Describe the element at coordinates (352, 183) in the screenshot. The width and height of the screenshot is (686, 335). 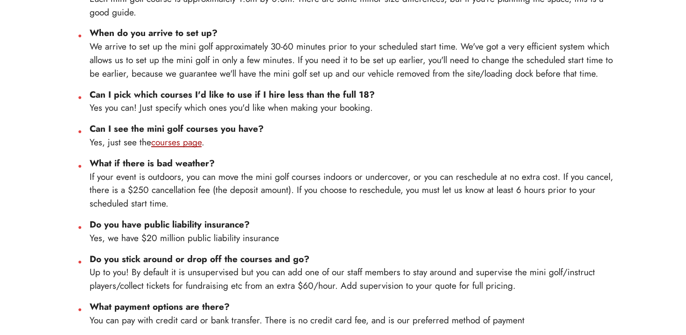
I see `li: If your event is outdoors, you can move the mini golf courses indoors or undercover, or you can r...` at that location.